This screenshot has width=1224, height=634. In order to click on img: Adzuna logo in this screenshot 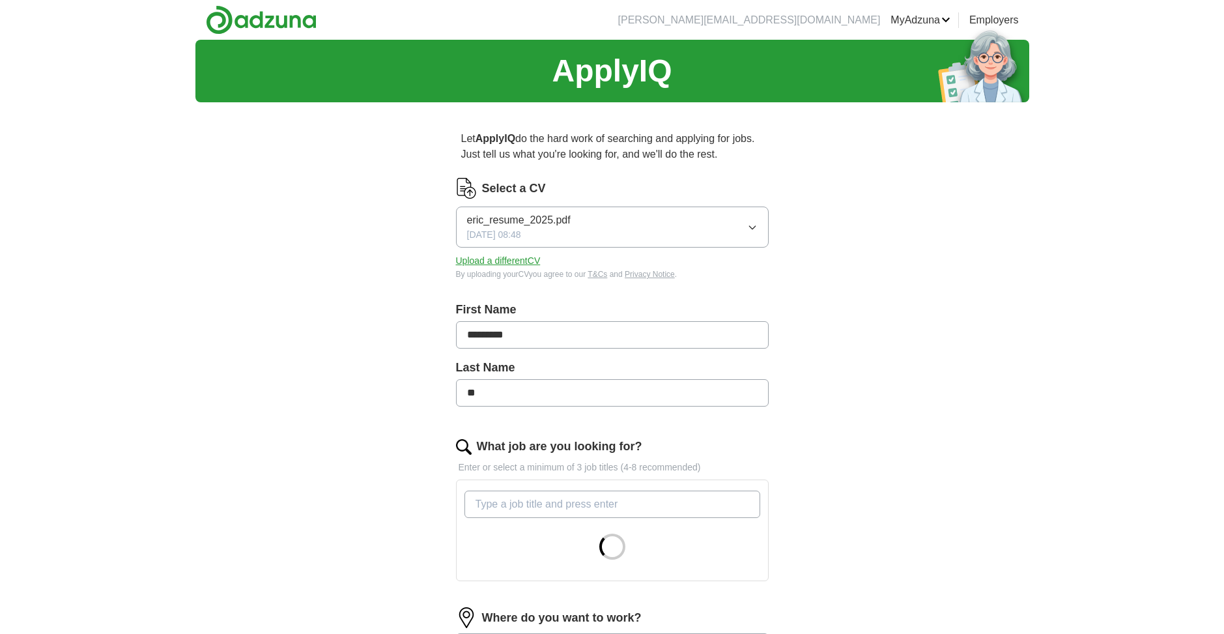, I will do `click(261, 20)`.